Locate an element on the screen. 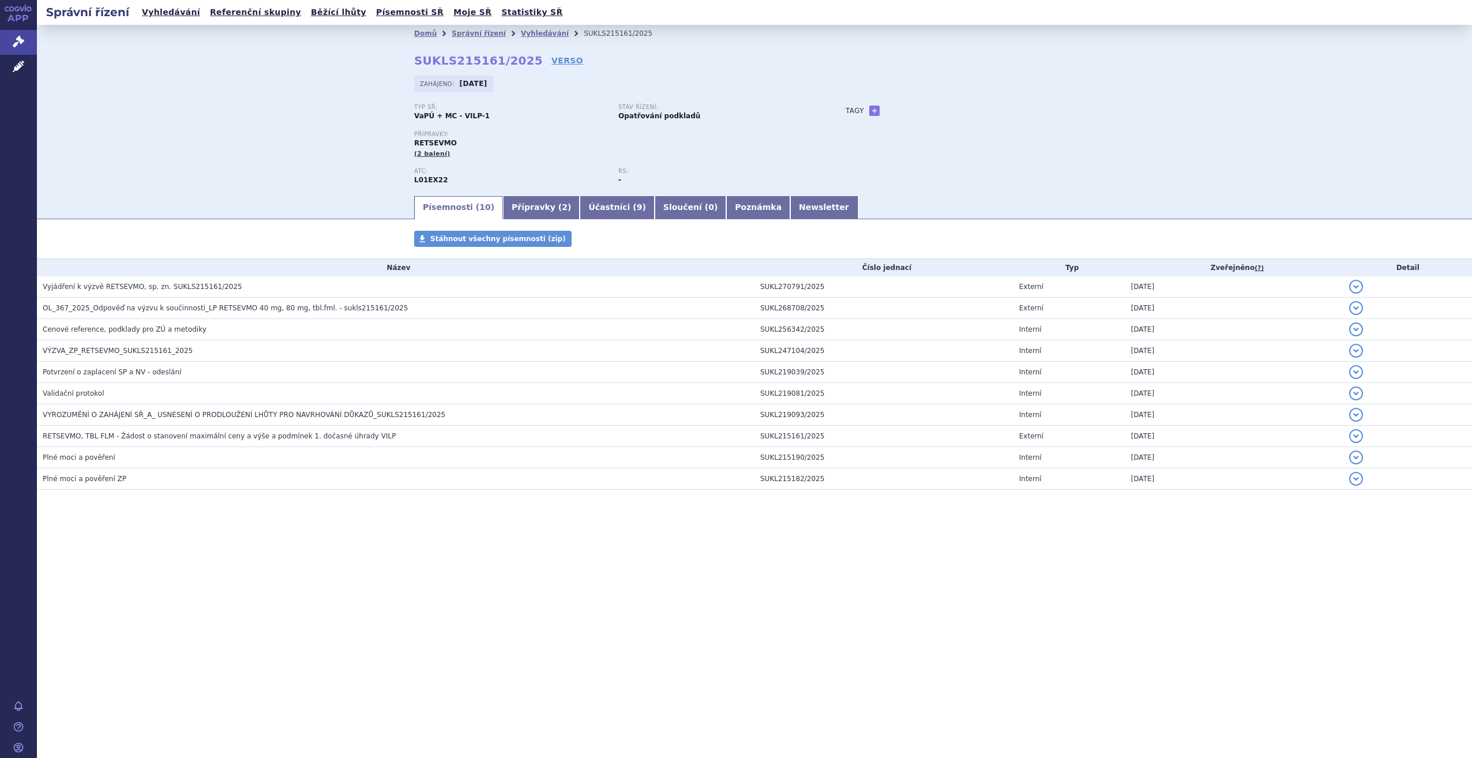 This screenshot has height=758, width=1472. span: Vyjádření k výzvě RETSEVMO, sp. zn. SUKLS215161/2025 is located at coordinates (142, 287).